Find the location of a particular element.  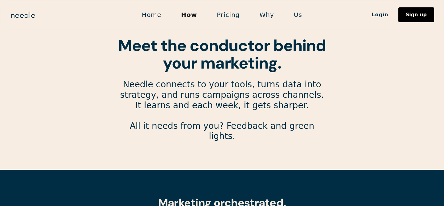

a: Sign up is located at coordinates (416, 15).